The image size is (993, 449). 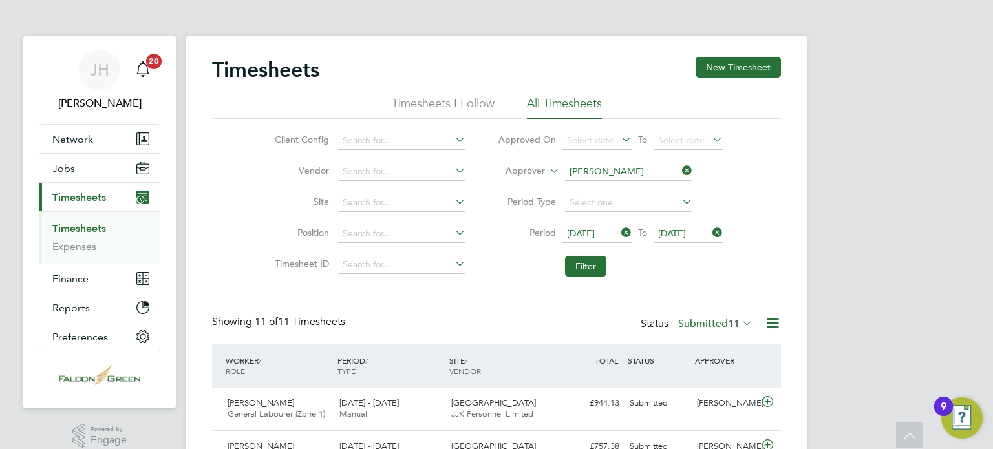 I want to click on span: ROLE, so click(x=235, y=371).